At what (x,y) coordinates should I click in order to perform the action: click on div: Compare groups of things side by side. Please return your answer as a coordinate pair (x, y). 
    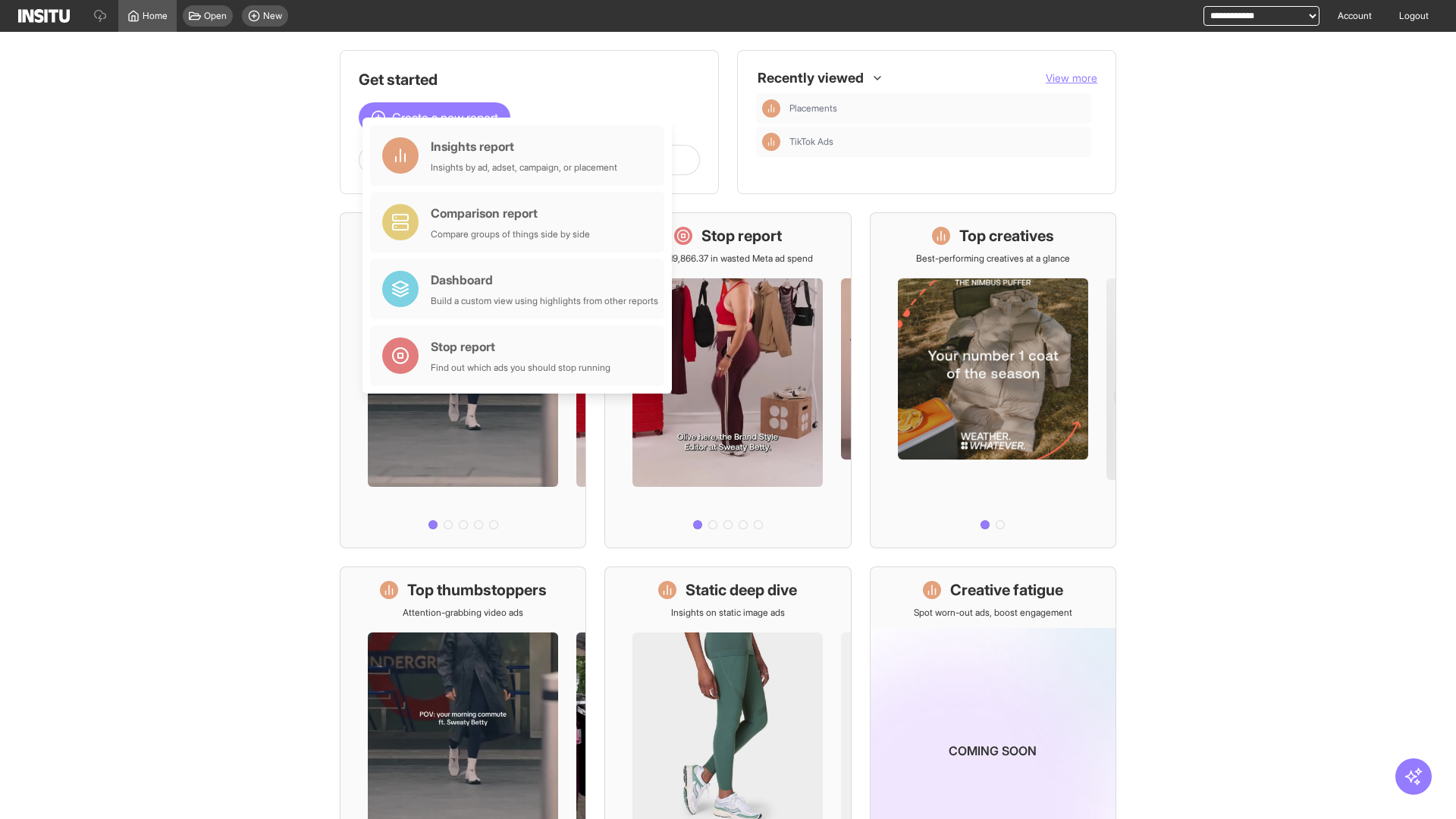
    Looking at the image, I should click on (511, 234).